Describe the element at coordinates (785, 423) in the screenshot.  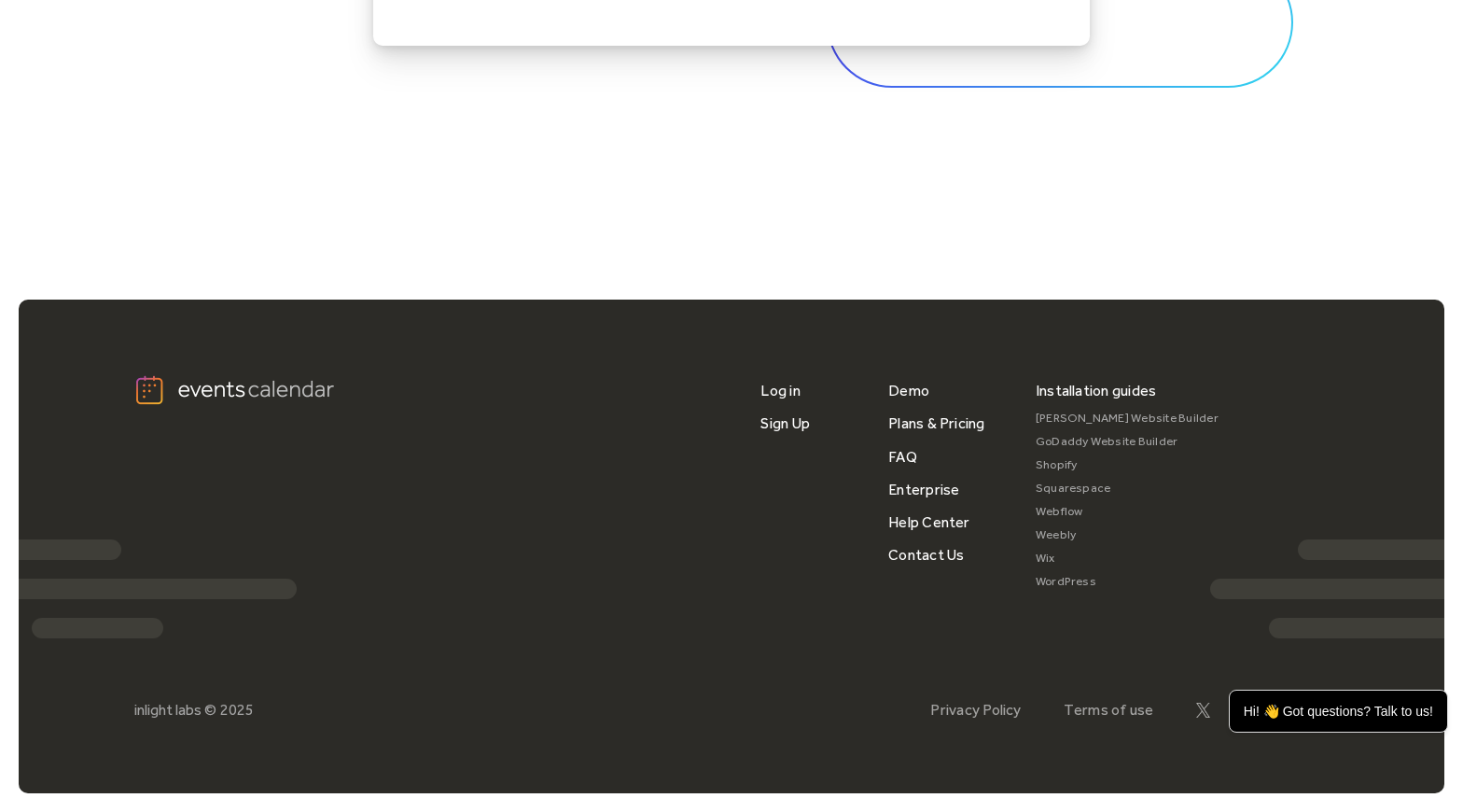
I see `a: Sign Up` at that location.